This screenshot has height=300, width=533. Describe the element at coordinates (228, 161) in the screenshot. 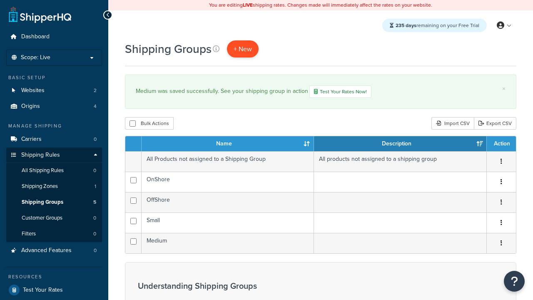

I see `td: All Products not assigned to a Shipping Group` at that location.